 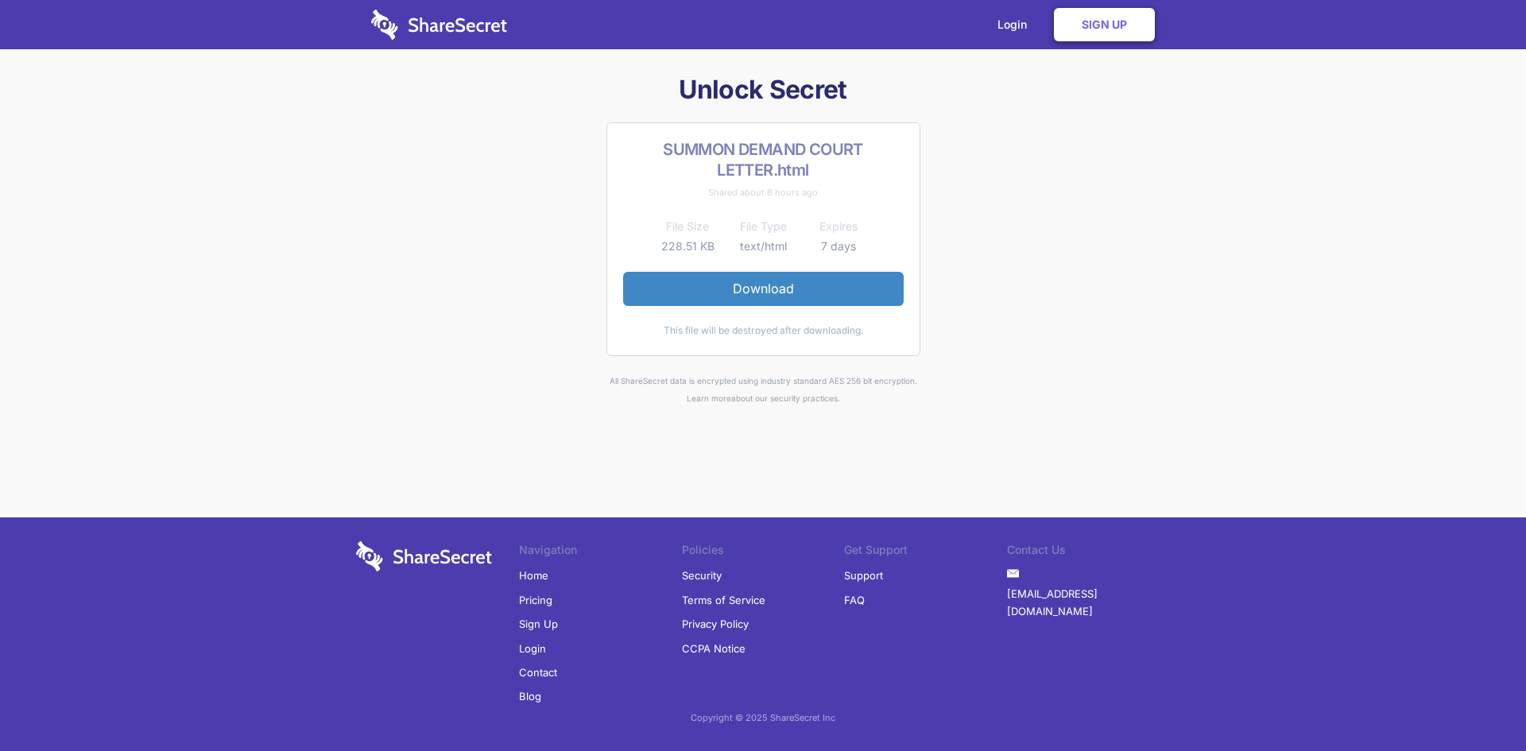 I want to click on div: All ShareSecret data is encrypted using industry standard AES 256 bit encryption. about our secur..., so click(x=763, y=390).